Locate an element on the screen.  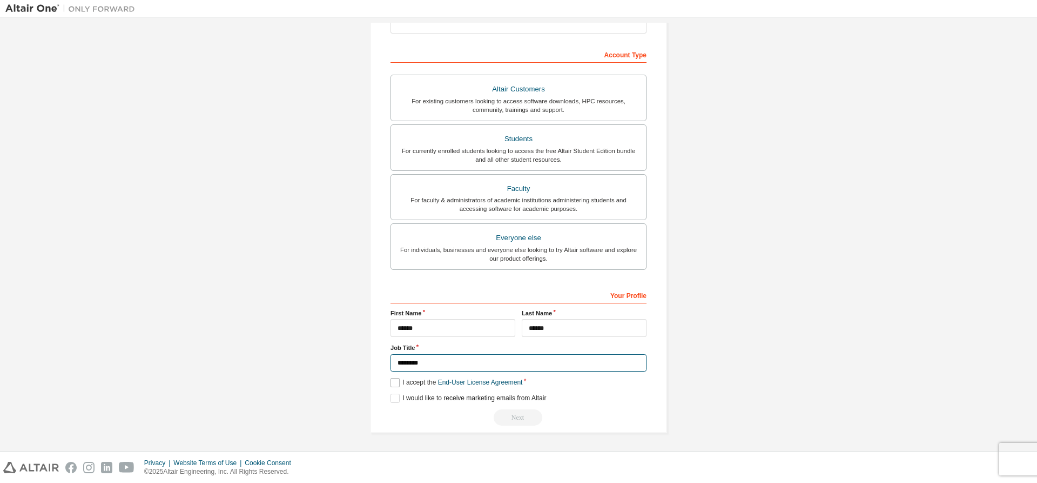
img: facebook.svg is located at coordinates (71, 467).